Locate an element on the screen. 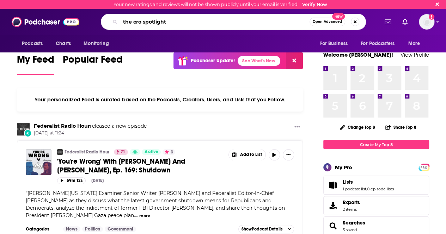  a: Charts is located at coordinates (63, 44).